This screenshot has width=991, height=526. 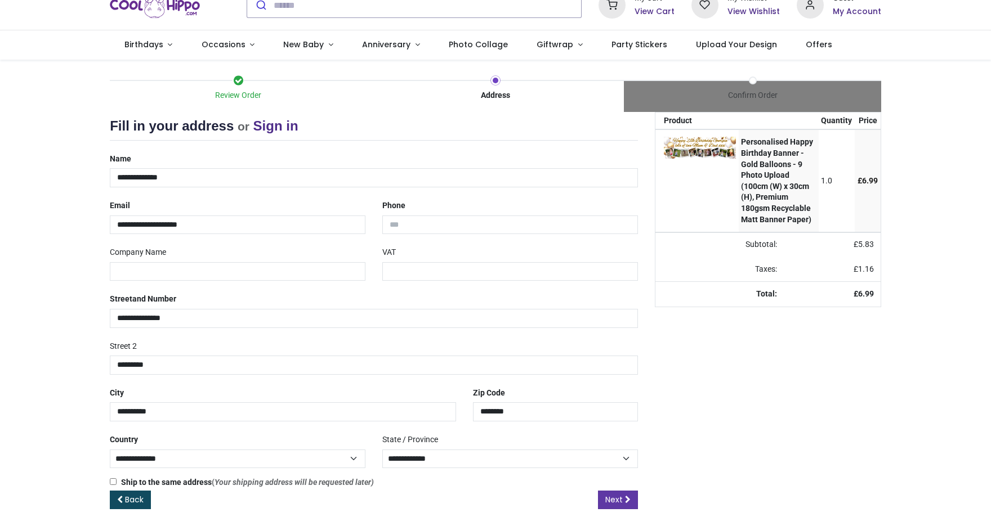 I want to click on span: Anniversary, so click(x=386, y=44).